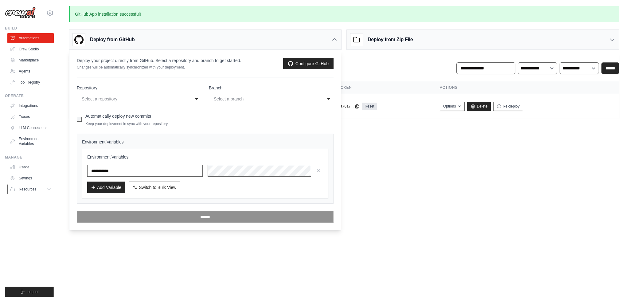 The image size is (629, 302). I want to click on a: Integrations, so click(30, 106).